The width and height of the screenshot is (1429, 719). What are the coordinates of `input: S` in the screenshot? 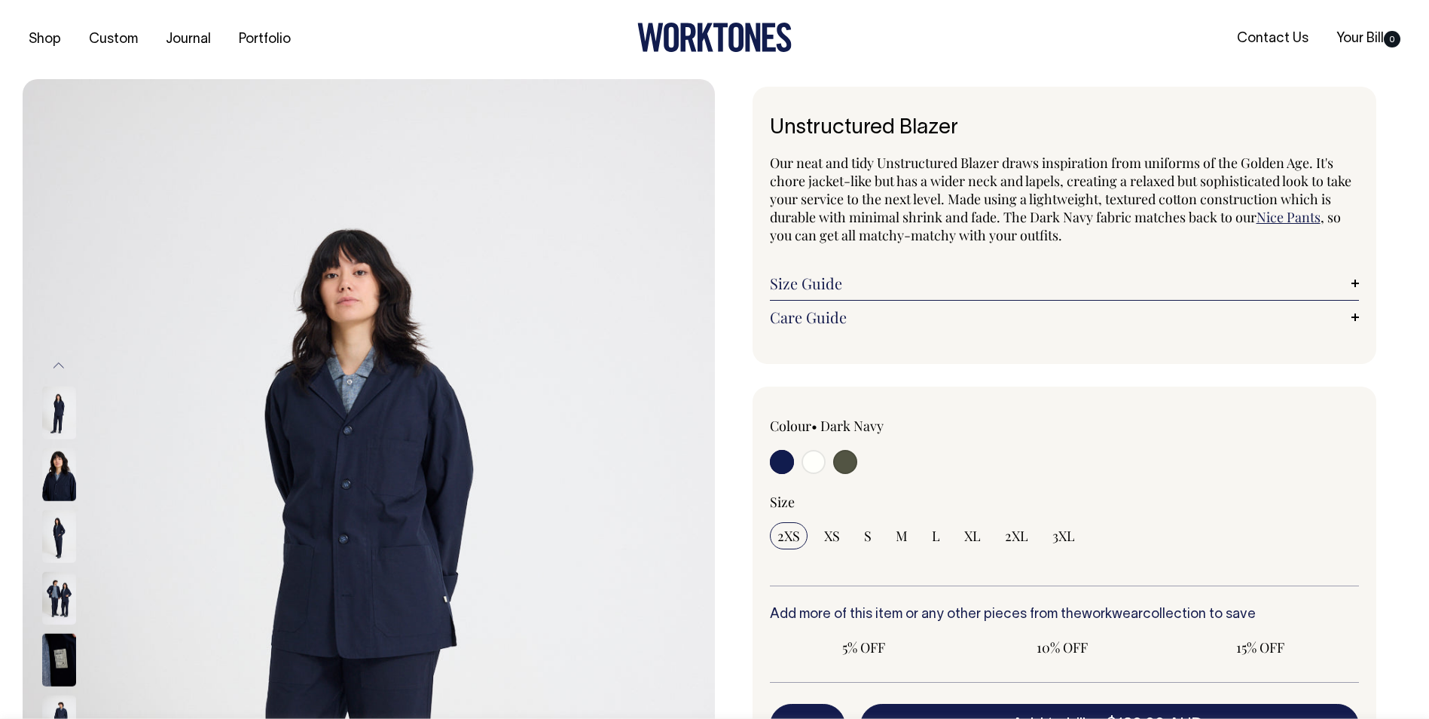 It's located at (868, 536).